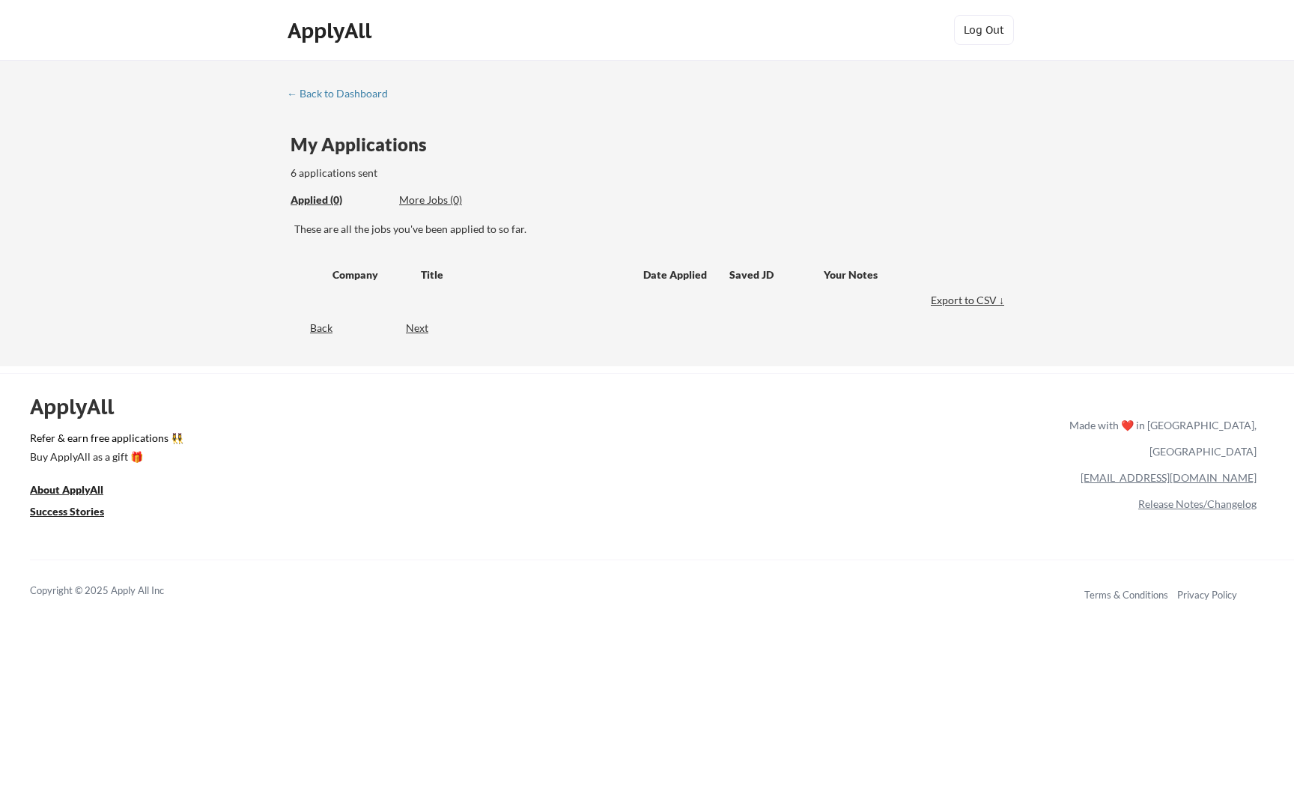  What do you see at coordinates (309, 328) in the screenshot?
I see `div: Back` at bounding box center [309, 328].